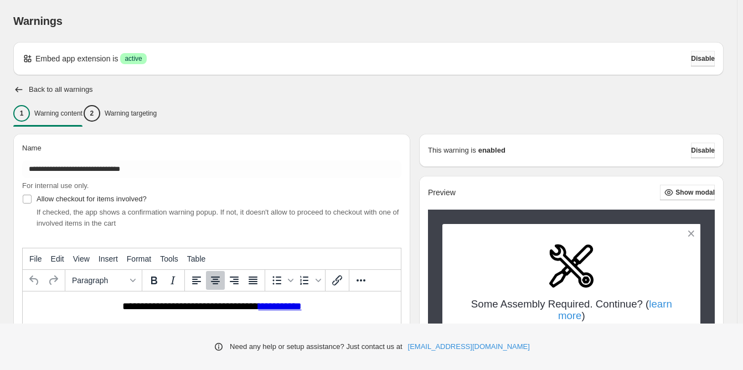 This screenshot has width=743, height=370. I want to click on span: Warnings, so click(38, 21).